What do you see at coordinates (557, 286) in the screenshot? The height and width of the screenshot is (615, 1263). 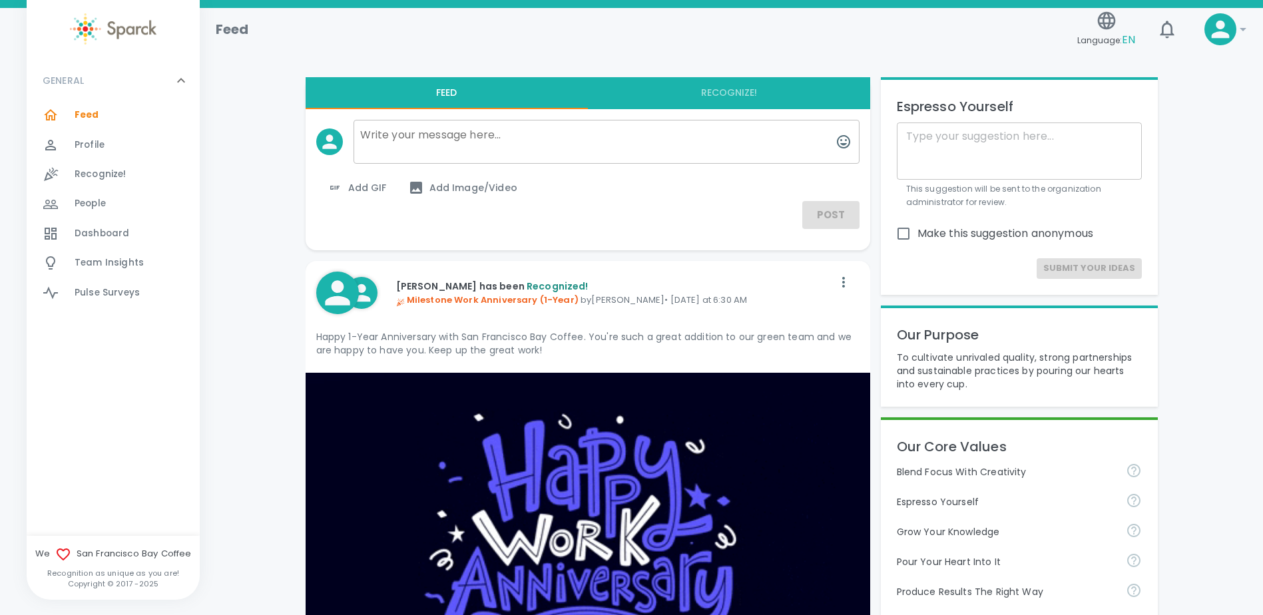 I see `span: Recognized!` at bounding box center [557, 286].